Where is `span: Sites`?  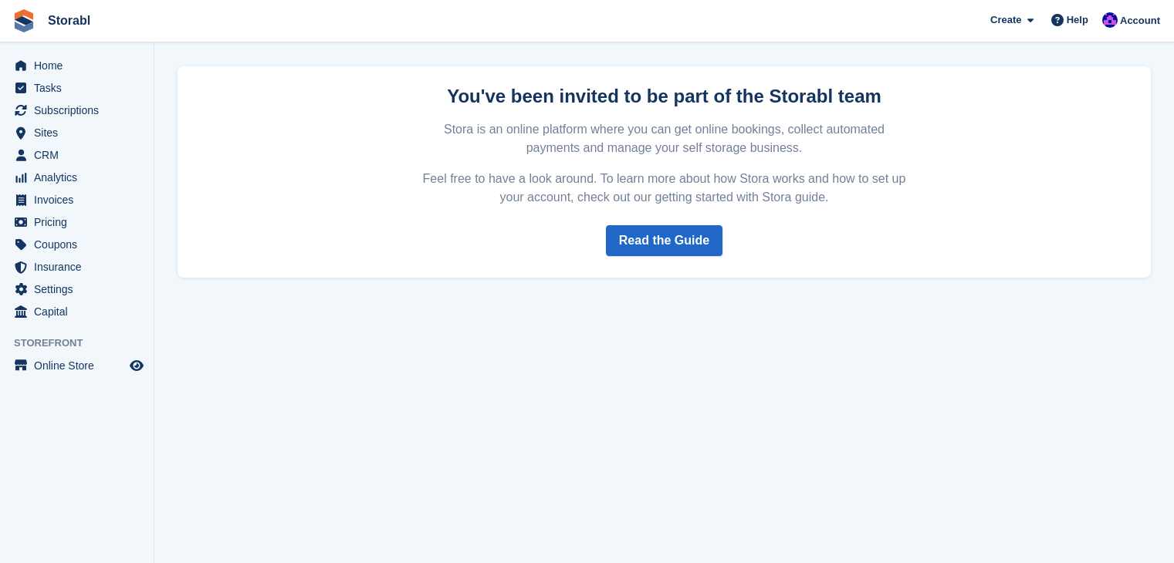 span: Sites is located at coordinates (80, 133).